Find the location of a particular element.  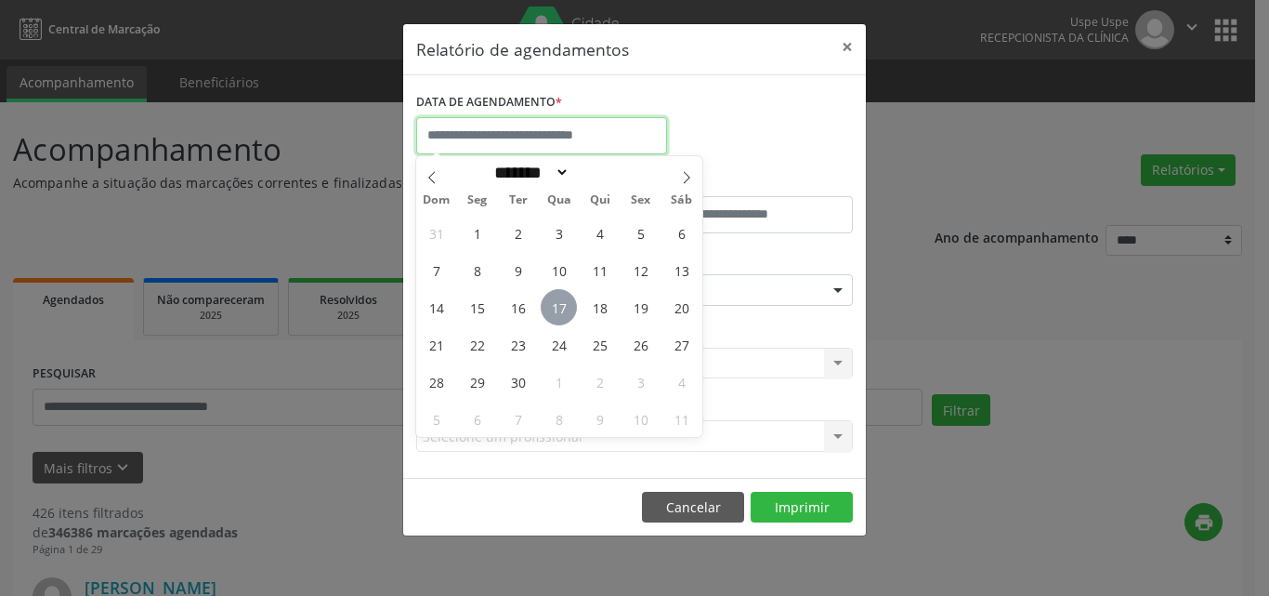

span: Setembro 22, 2025 is located at coordinates (477, 344).